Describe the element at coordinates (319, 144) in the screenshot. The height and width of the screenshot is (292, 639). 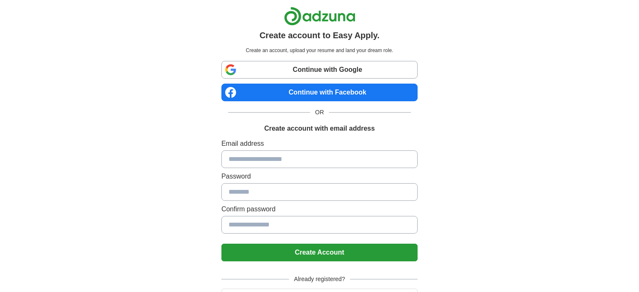
I see `label: Email address` at that location.